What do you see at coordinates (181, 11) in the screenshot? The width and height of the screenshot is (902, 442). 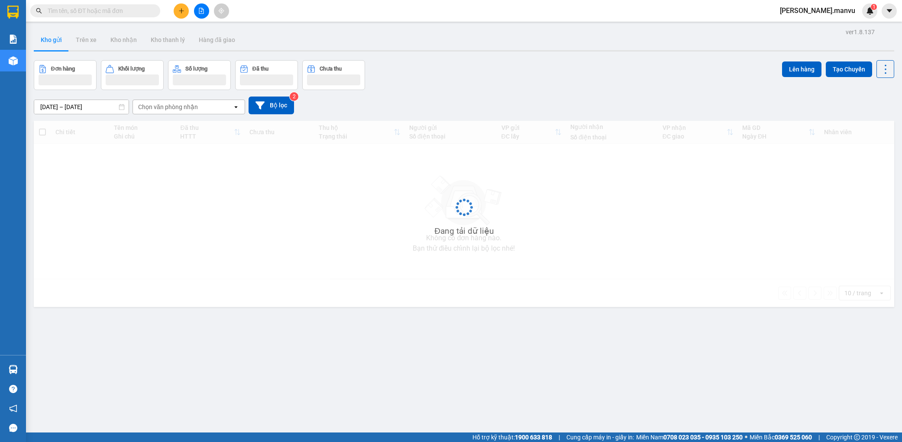 I see `span: plus` at bounding box center [181, 11].